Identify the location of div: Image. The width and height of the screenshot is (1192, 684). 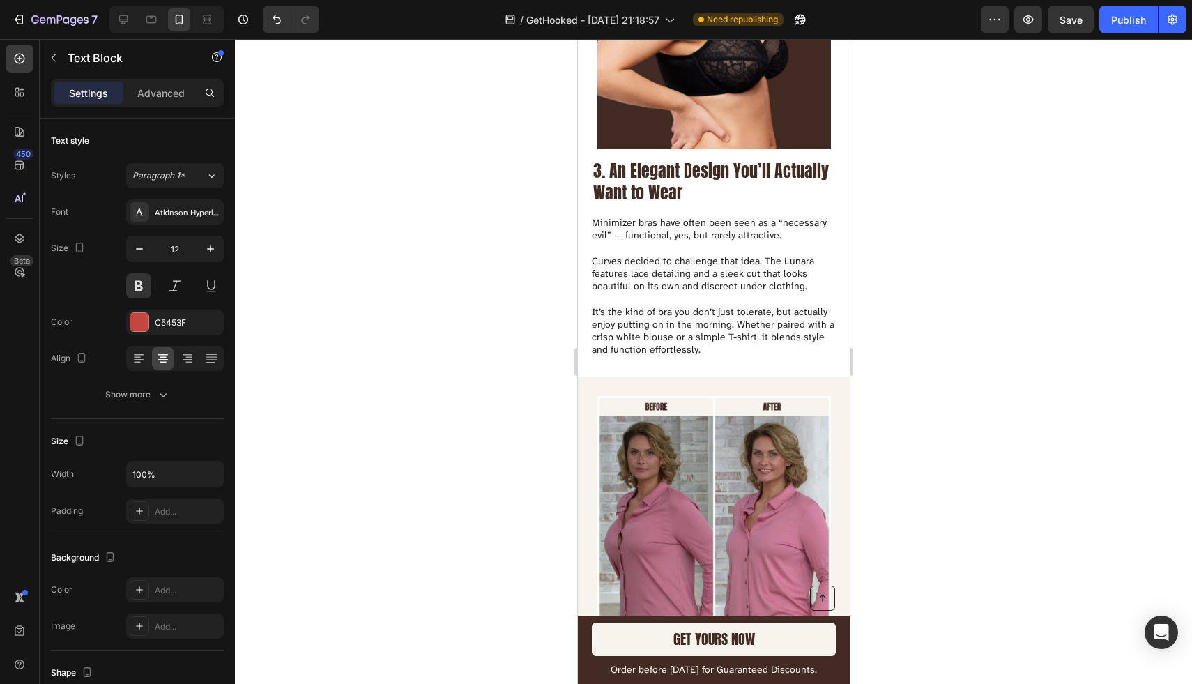
(63, 626).